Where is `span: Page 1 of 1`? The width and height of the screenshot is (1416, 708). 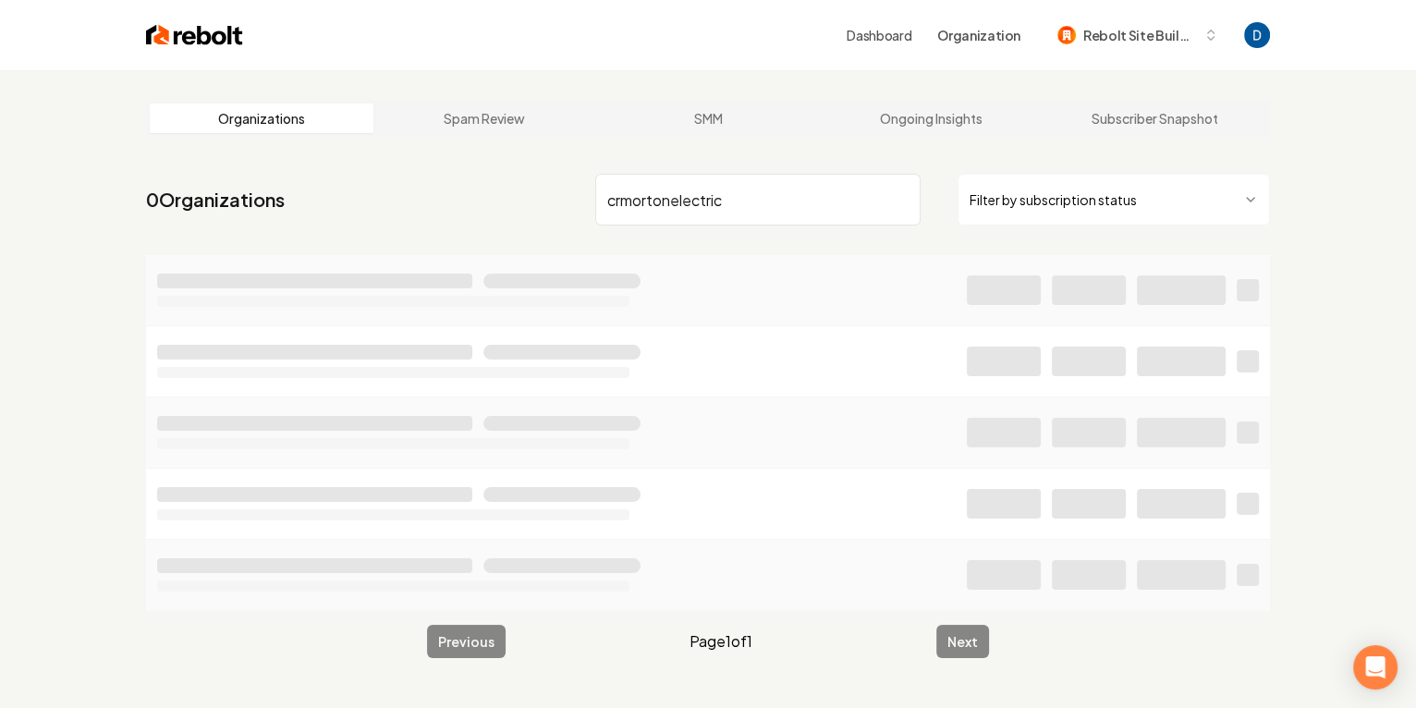
span: Page 1 of 1 is located at coordinates (721, 641).